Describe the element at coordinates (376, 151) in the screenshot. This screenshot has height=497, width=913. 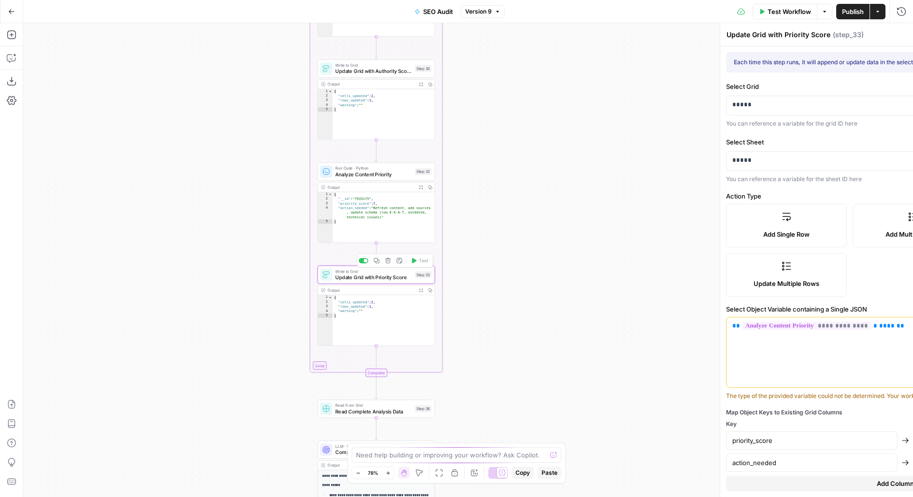
I see `g: Edge from step_30 to step_32` at that location.